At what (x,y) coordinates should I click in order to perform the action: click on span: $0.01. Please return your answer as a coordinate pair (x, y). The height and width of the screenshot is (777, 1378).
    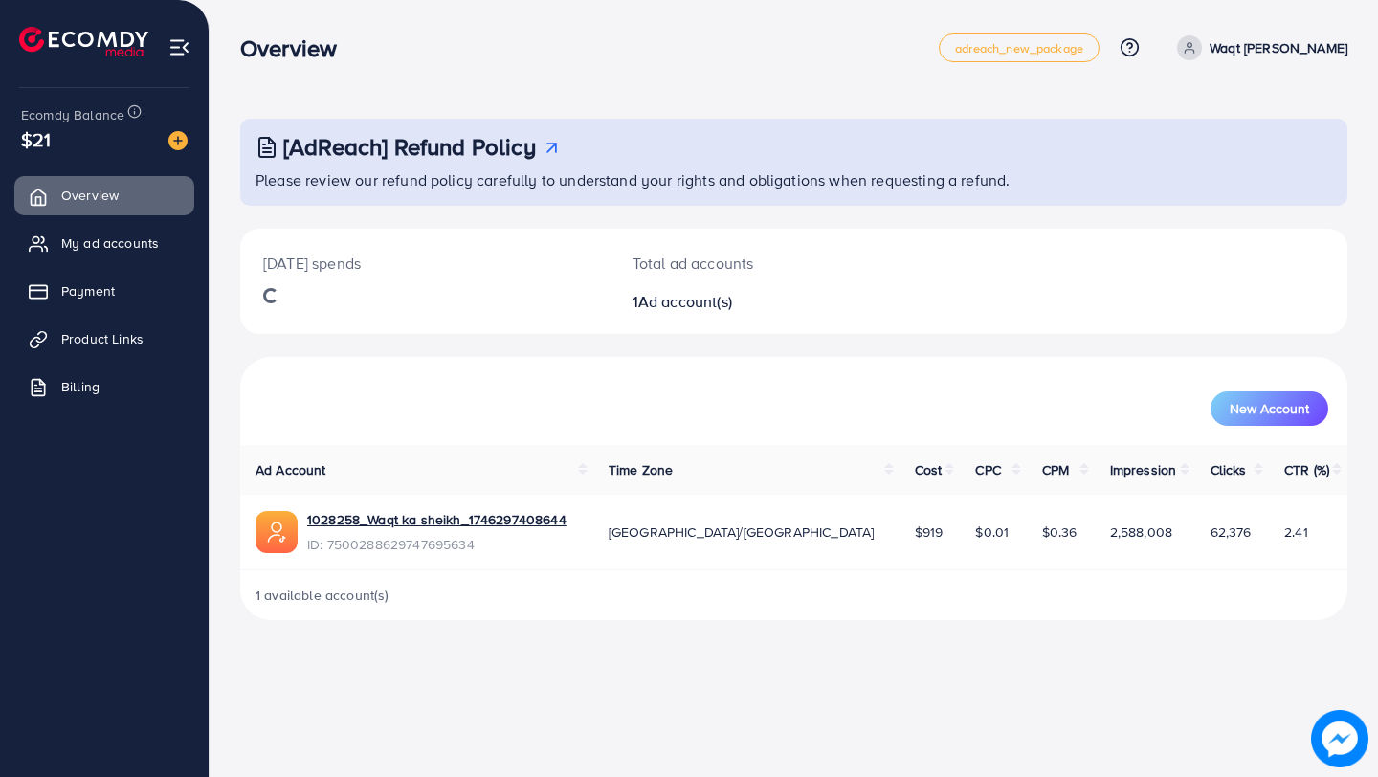
    Looking at the image, I should click on (991, 532).